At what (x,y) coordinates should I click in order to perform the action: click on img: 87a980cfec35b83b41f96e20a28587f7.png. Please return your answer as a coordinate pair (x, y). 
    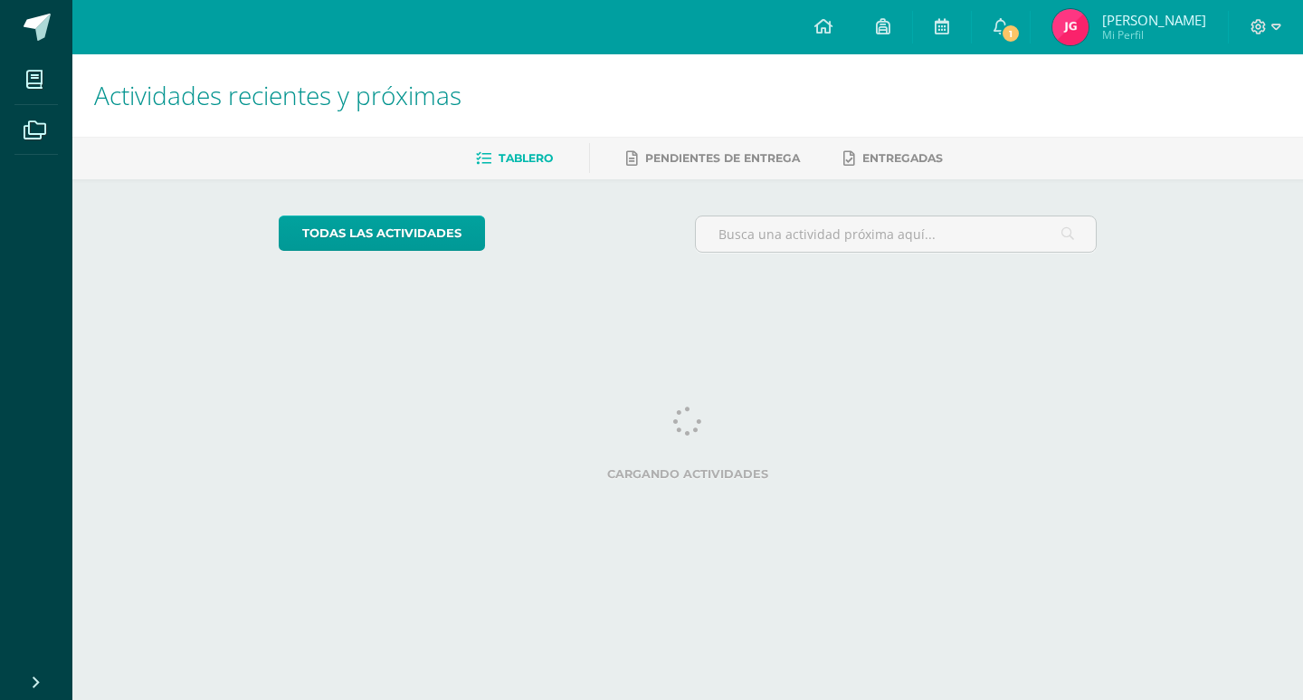
    Looking at the image, I should click on (1071, 27).